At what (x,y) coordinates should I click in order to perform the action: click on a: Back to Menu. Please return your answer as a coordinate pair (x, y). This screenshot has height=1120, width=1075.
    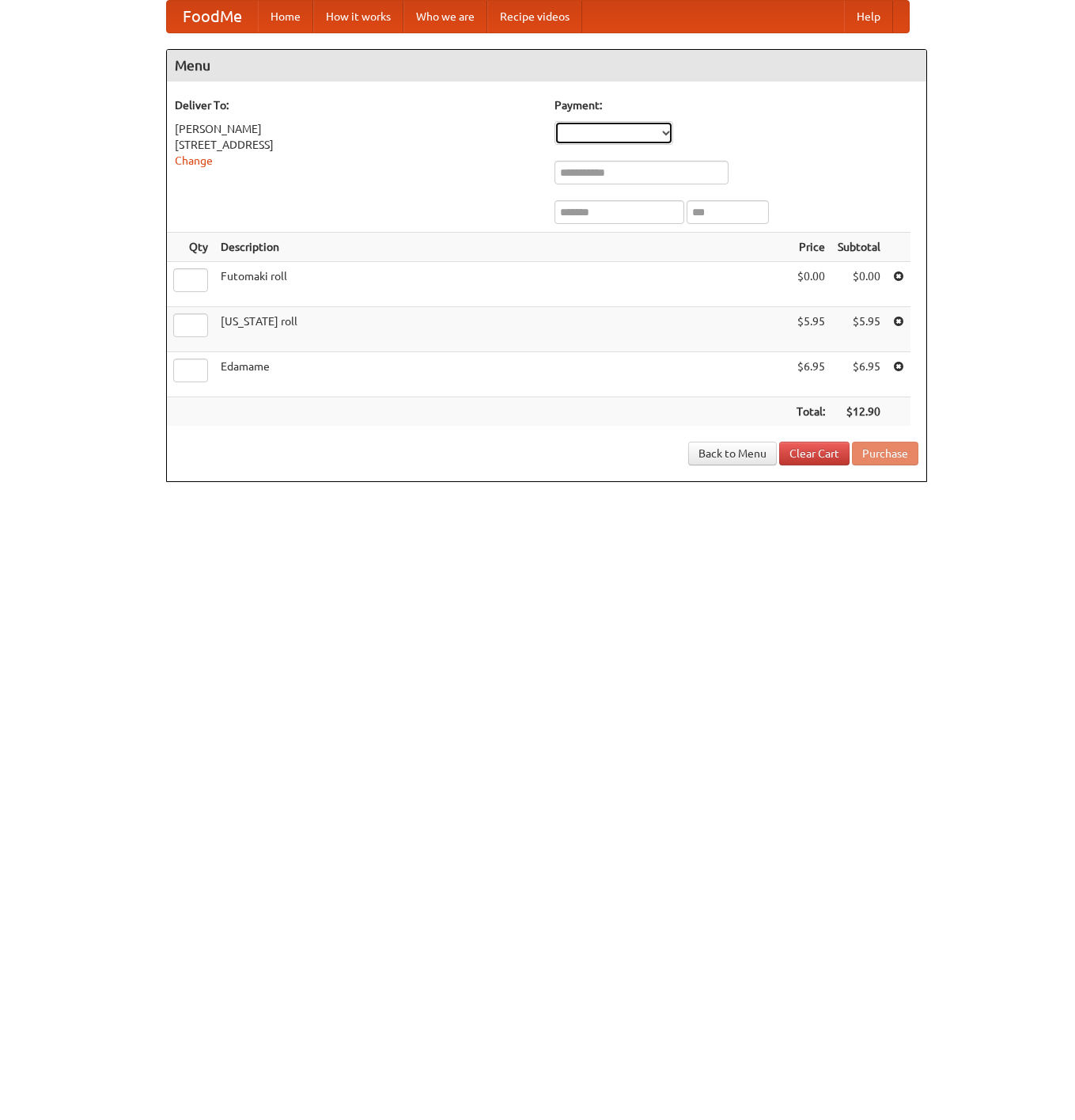
    Looking at the image, I should click on (732, 453).